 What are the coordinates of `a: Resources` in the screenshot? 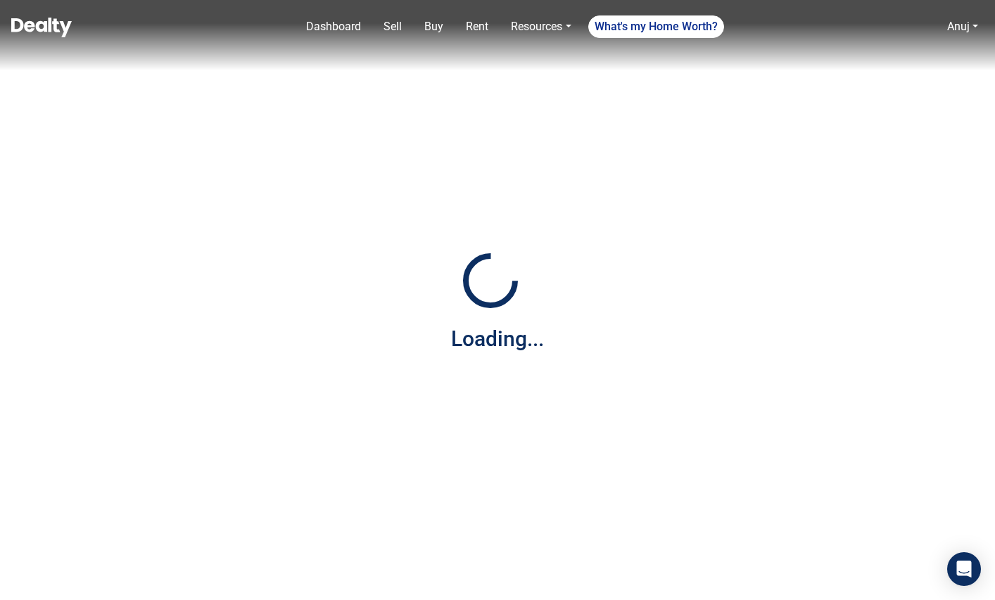 It's located at (540, 27).